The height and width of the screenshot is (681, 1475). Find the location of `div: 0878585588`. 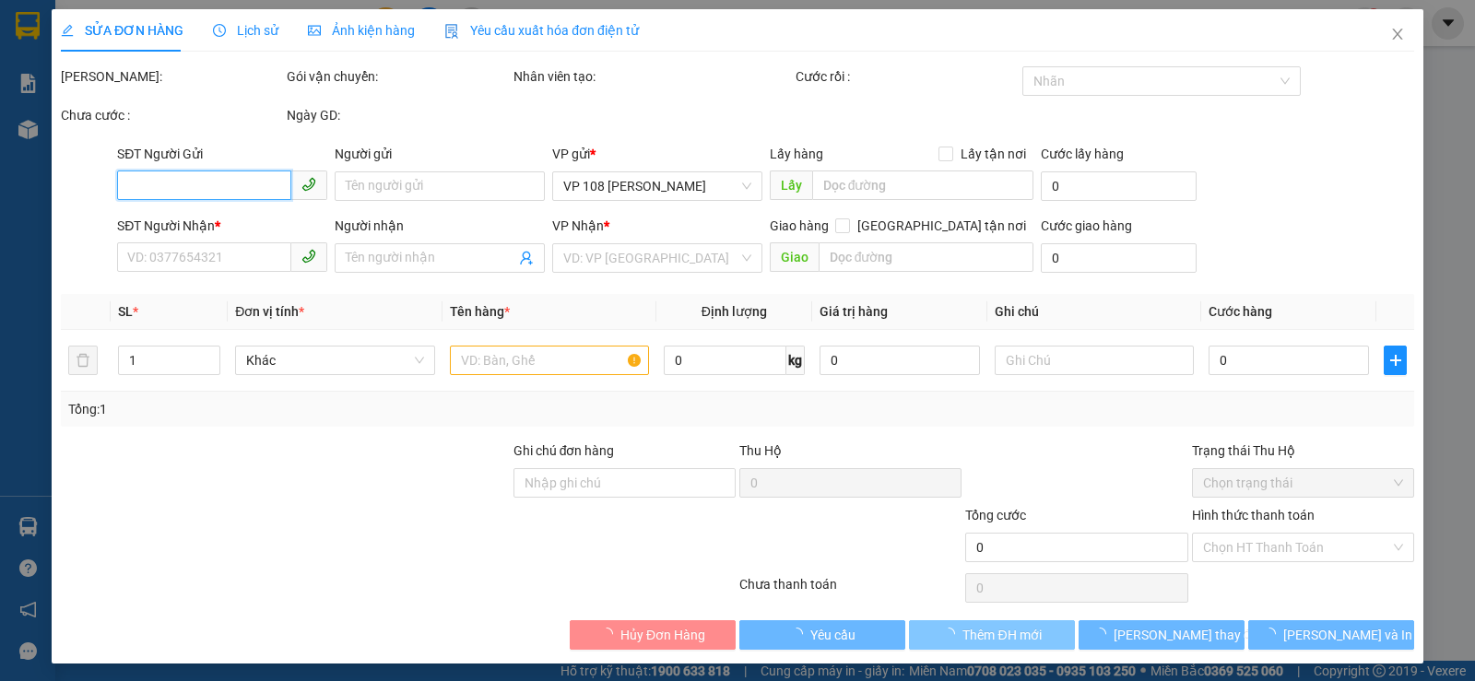

div: 0878585588 is located at coordinates (250, 117).